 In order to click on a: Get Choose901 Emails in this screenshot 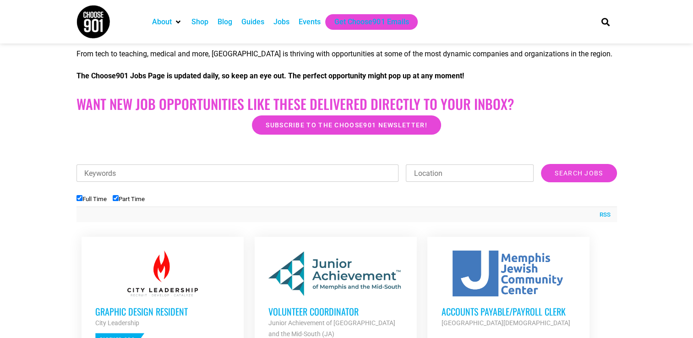, I will do `click(371, 22)`.